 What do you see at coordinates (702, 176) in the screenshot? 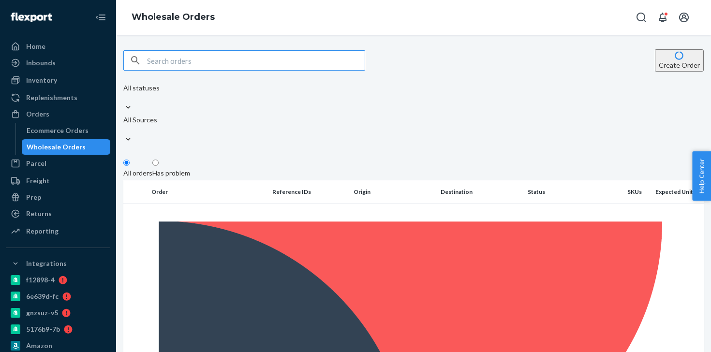
I see `button: Help Center` at bounding box center [702, 176].